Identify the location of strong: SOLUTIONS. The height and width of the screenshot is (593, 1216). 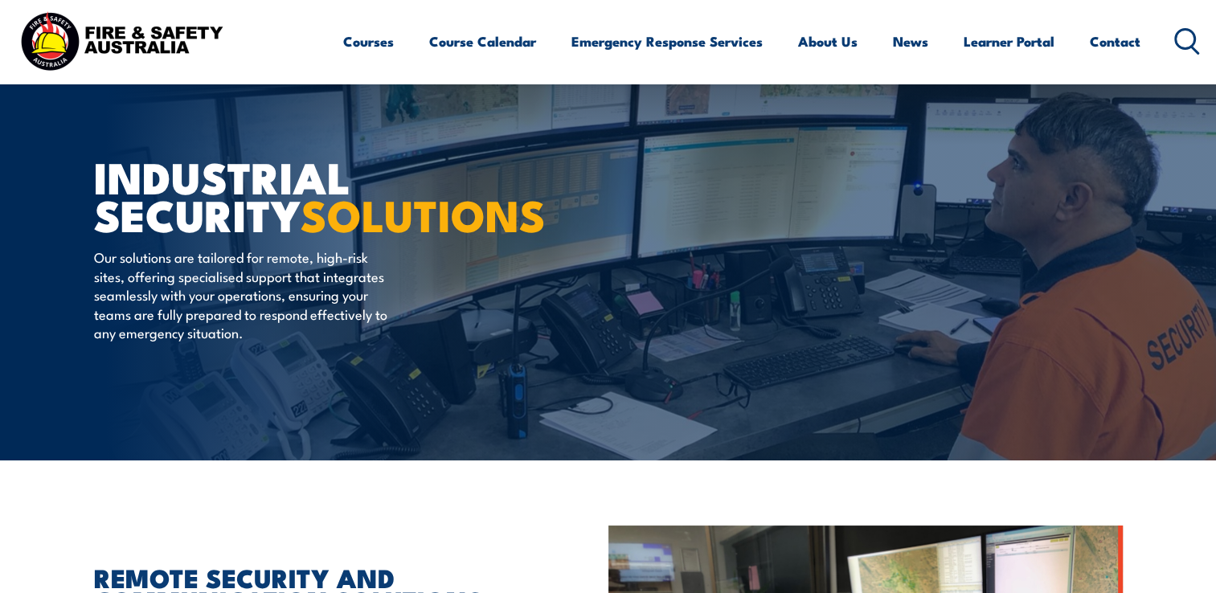
(423, 213).